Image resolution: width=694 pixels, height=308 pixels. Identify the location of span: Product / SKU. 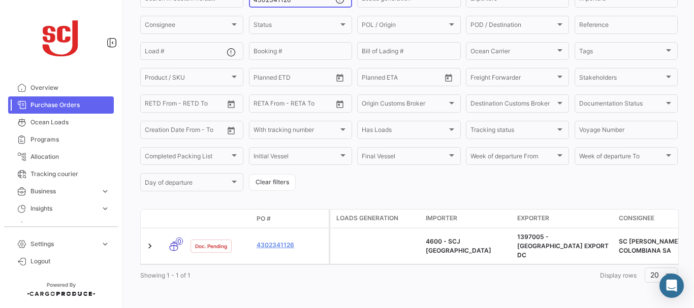
(187, 79).